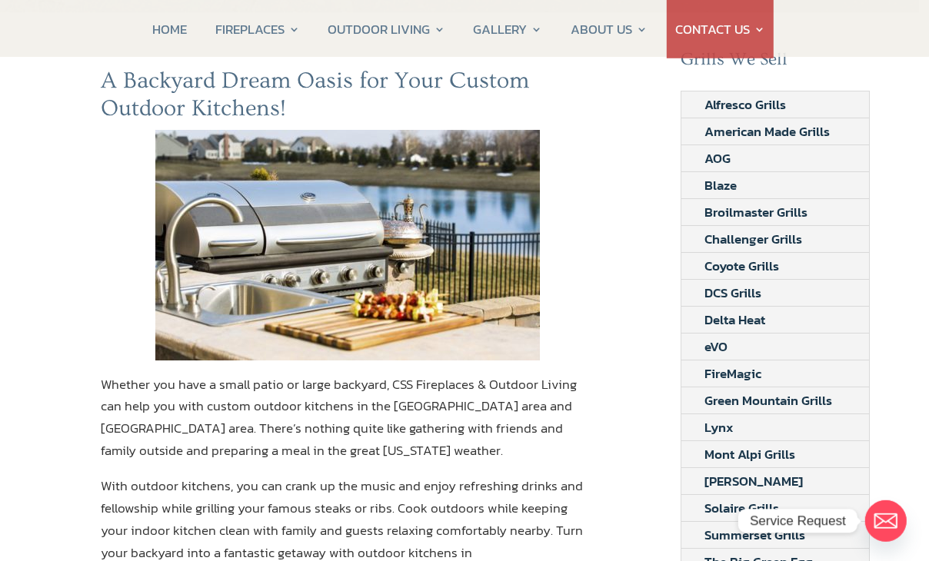  Describe the element at coordinates (745, 105) in the screenshot. I see `a: Alfresco Grills` at that location.